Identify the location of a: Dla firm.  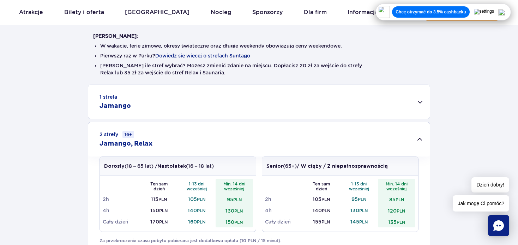
(315, 12).